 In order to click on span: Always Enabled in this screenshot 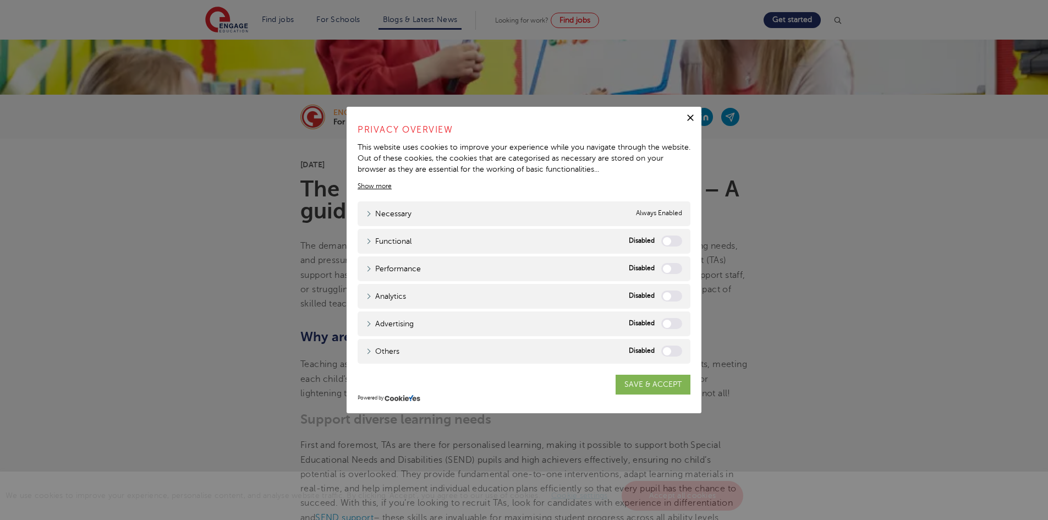, I will do `click(659, 213)`.